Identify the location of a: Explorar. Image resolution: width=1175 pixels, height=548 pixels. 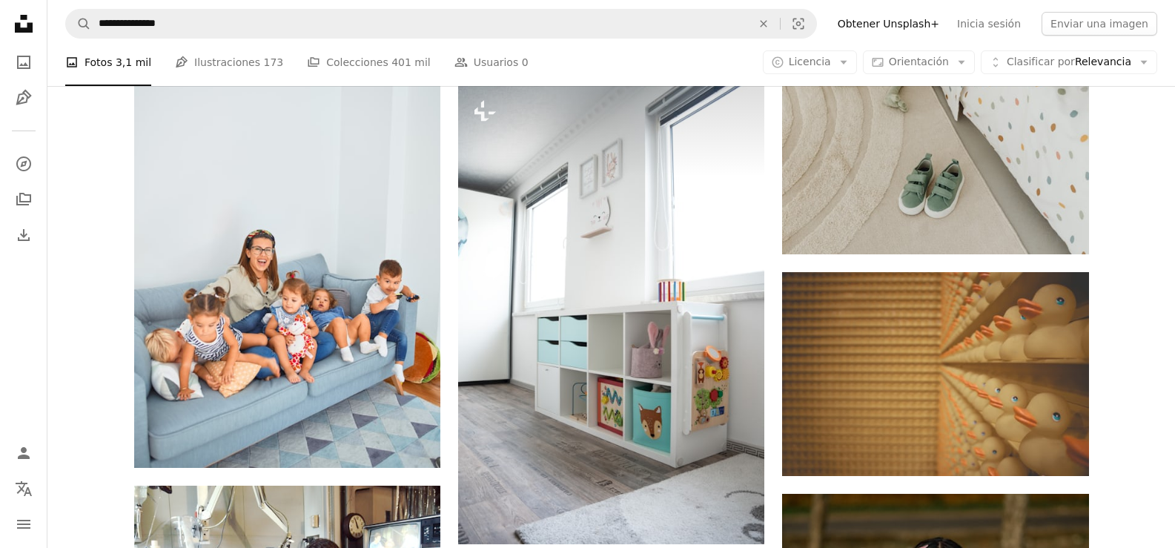
(24, 164).